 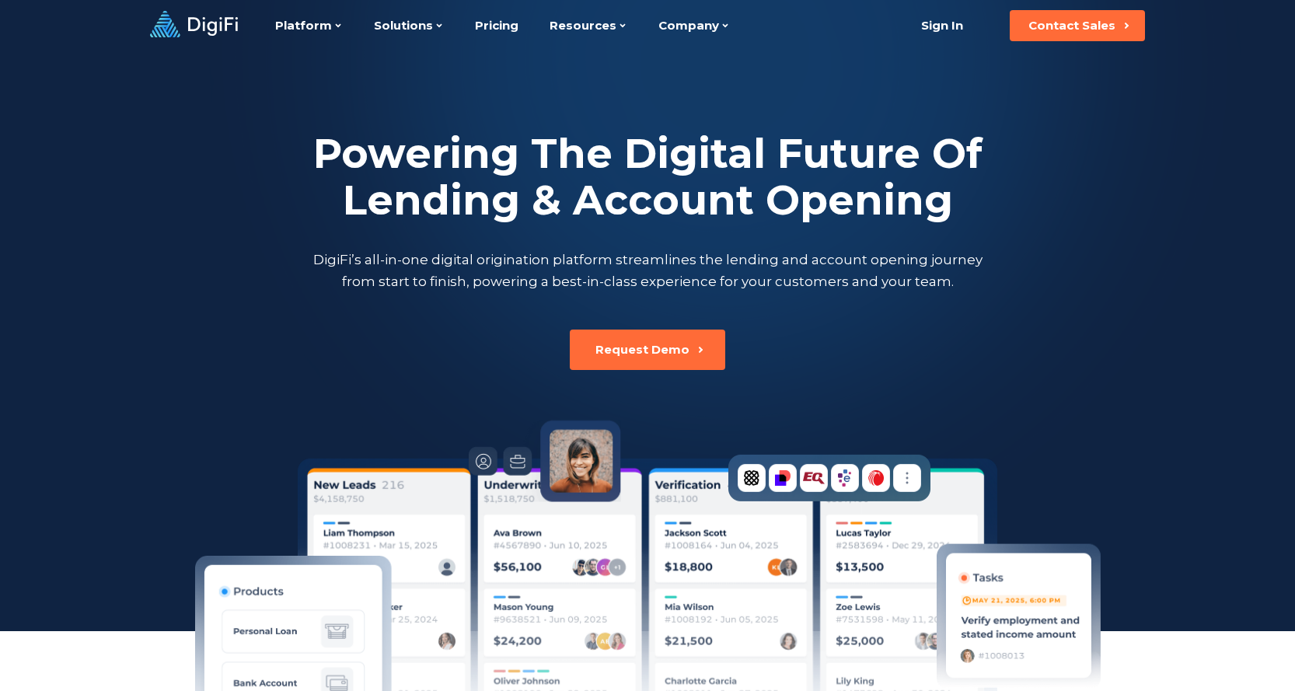 I want to click on div: Contact Sales, so click(x=1072, y=26).